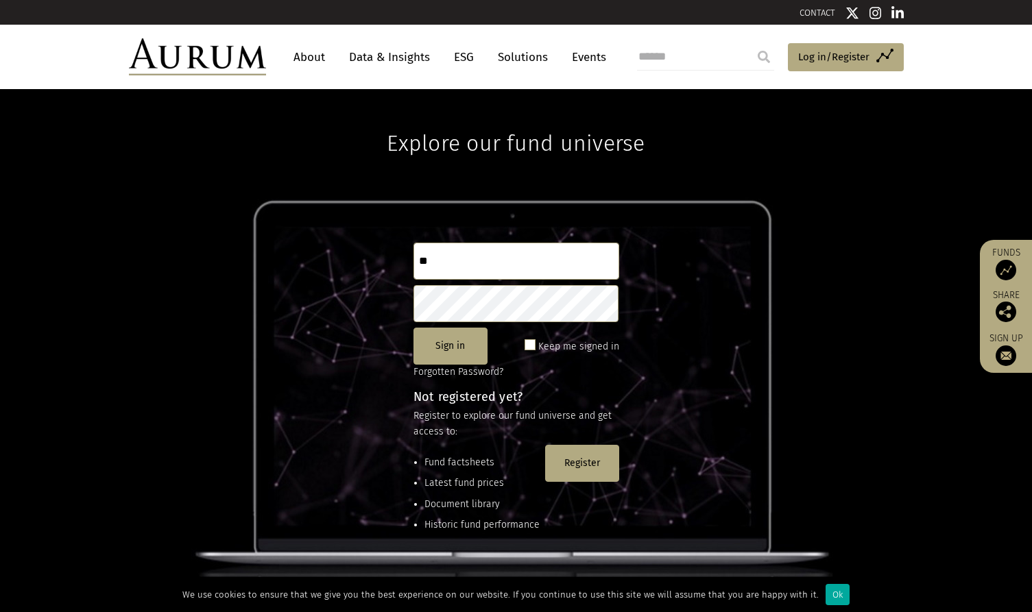 The width and height of the screenshot is (1032, 612). What do you see at coordinates (579, 347) in the screenshot?
I see `label: Keep me signed in` at bounding box center [579, 347].